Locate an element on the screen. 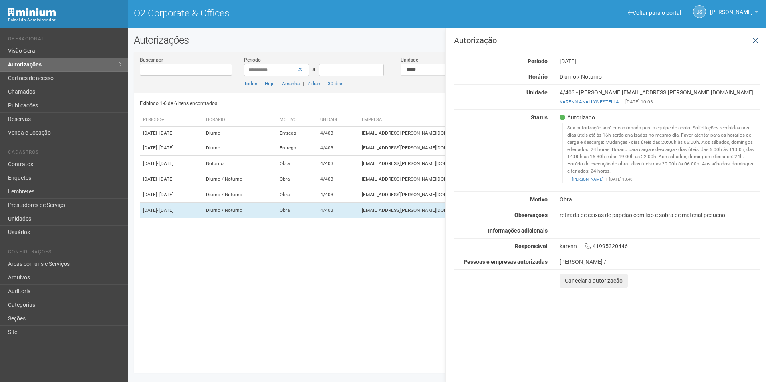 The image size is (766, 382). span: Autorizado is located at coordinates (577, 117).